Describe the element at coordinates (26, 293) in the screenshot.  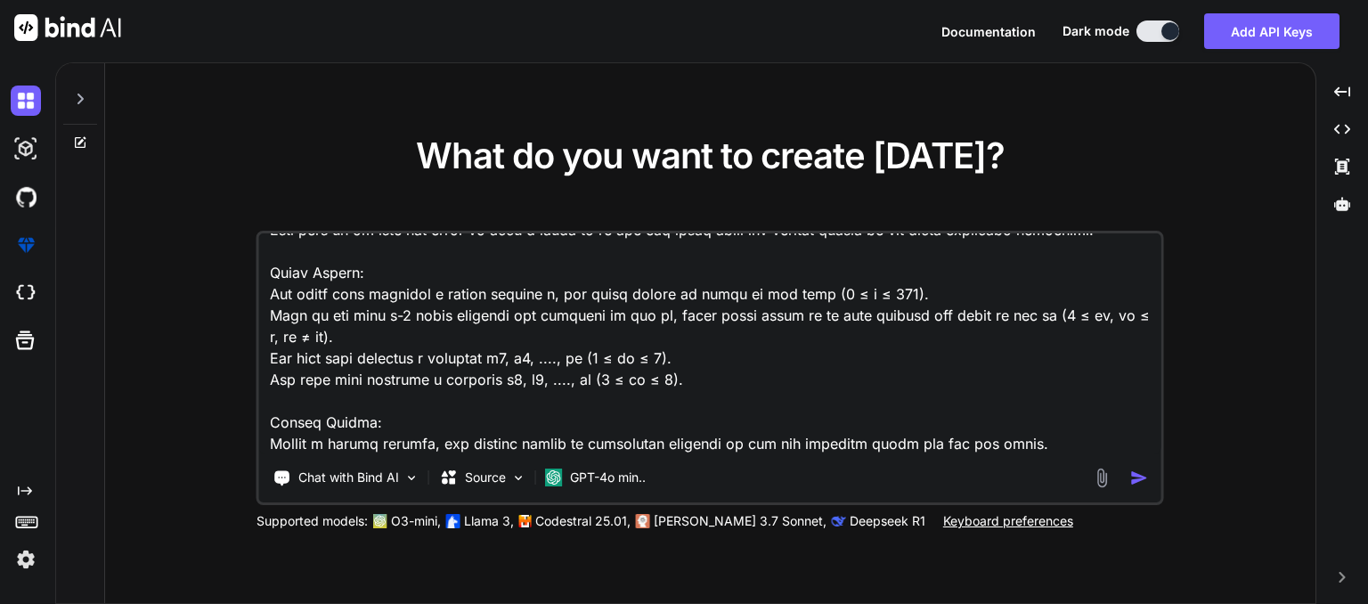
I see `img: cloudideIcon` at that location.